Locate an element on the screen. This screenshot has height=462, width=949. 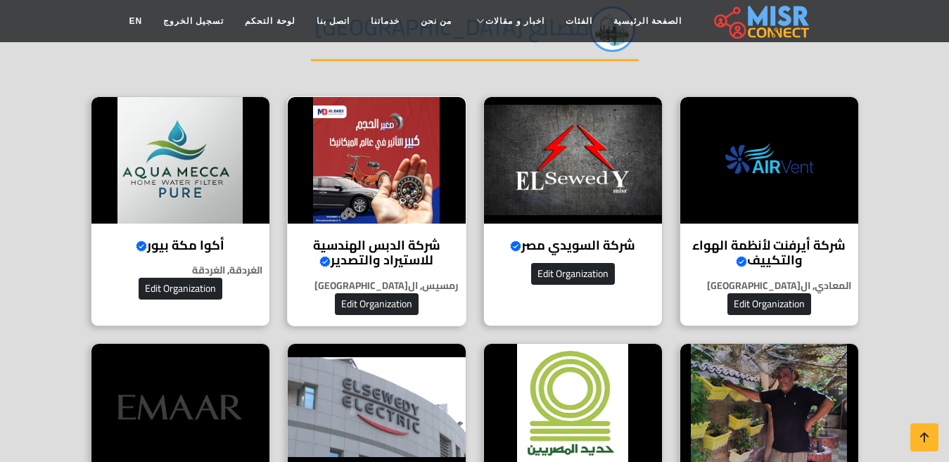
a: لوحة التحكم is located at coordinates (269, 21).